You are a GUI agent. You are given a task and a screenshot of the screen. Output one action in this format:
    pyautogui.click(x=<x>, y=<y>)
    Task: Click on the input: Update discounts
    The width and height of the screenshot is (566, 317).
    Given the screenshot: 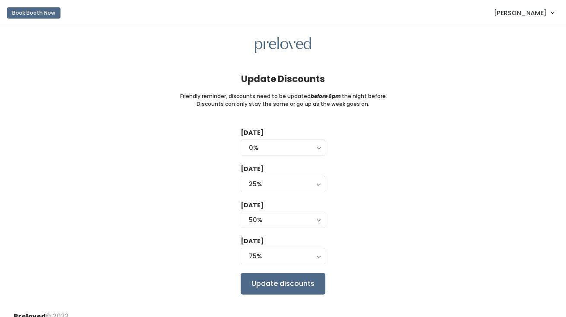 What is the action you would take?
    pyautogui.click(x=283, y=284)
    